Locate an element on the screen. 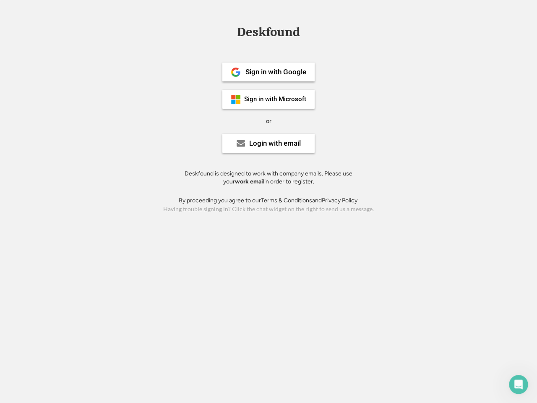 The height and width of the screenshot is (403, 537). div: Deskfound is designed to work with company emails. Please use your in order to register. is located at coordinates (268, 177).